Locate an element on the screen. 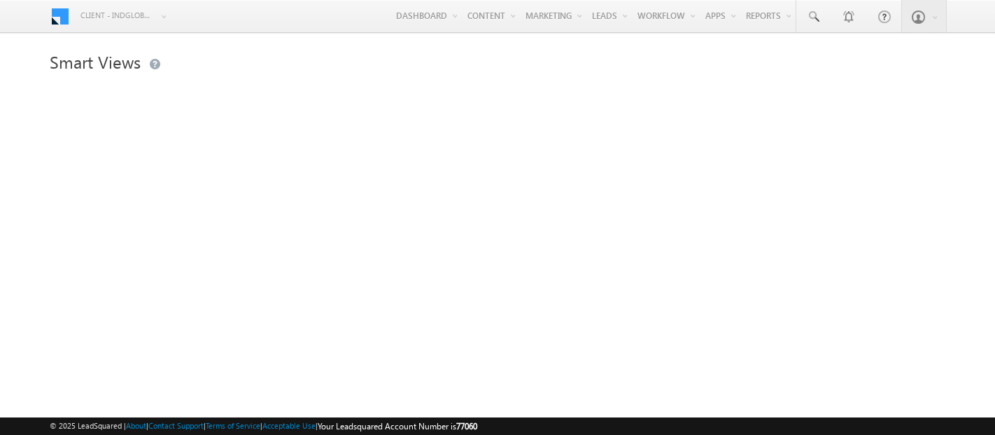  span: 77060 is located at coordinates (467, 426).